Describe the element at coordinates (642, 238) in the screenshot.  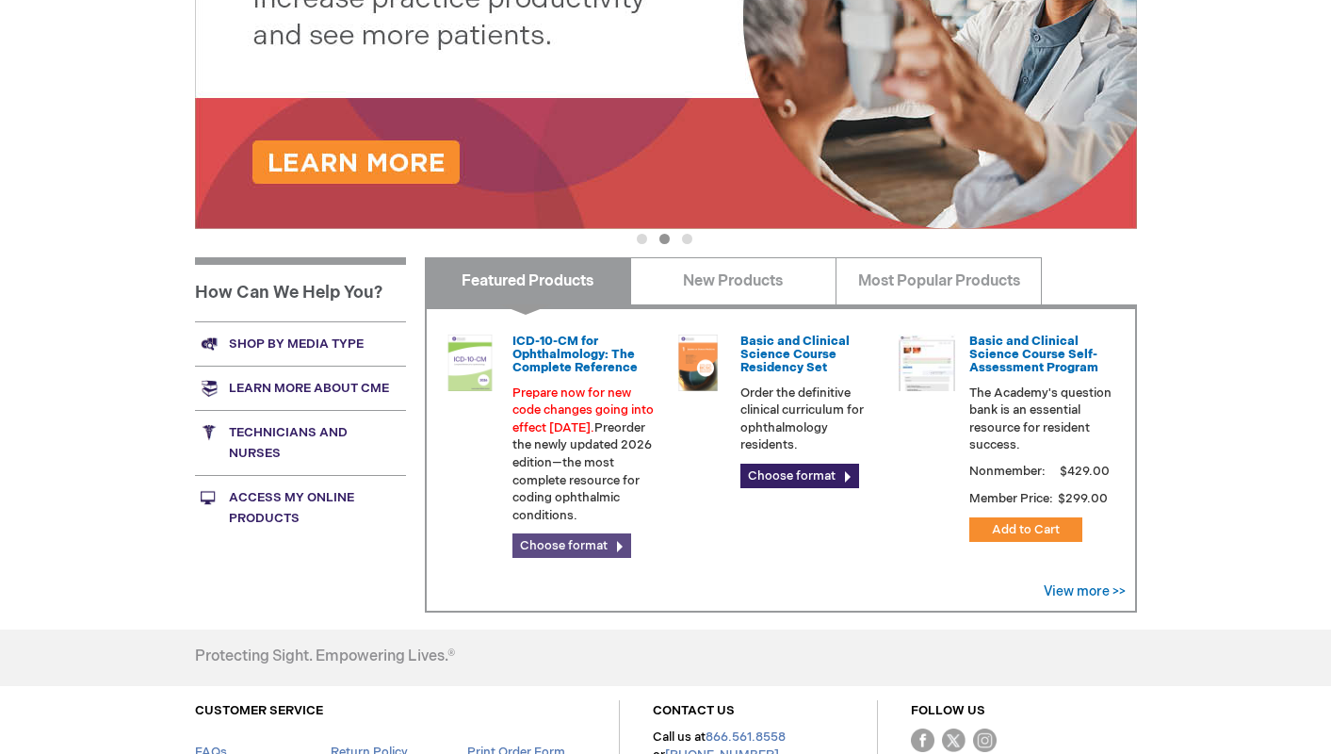
I see `button: 1 of 3` at that location.